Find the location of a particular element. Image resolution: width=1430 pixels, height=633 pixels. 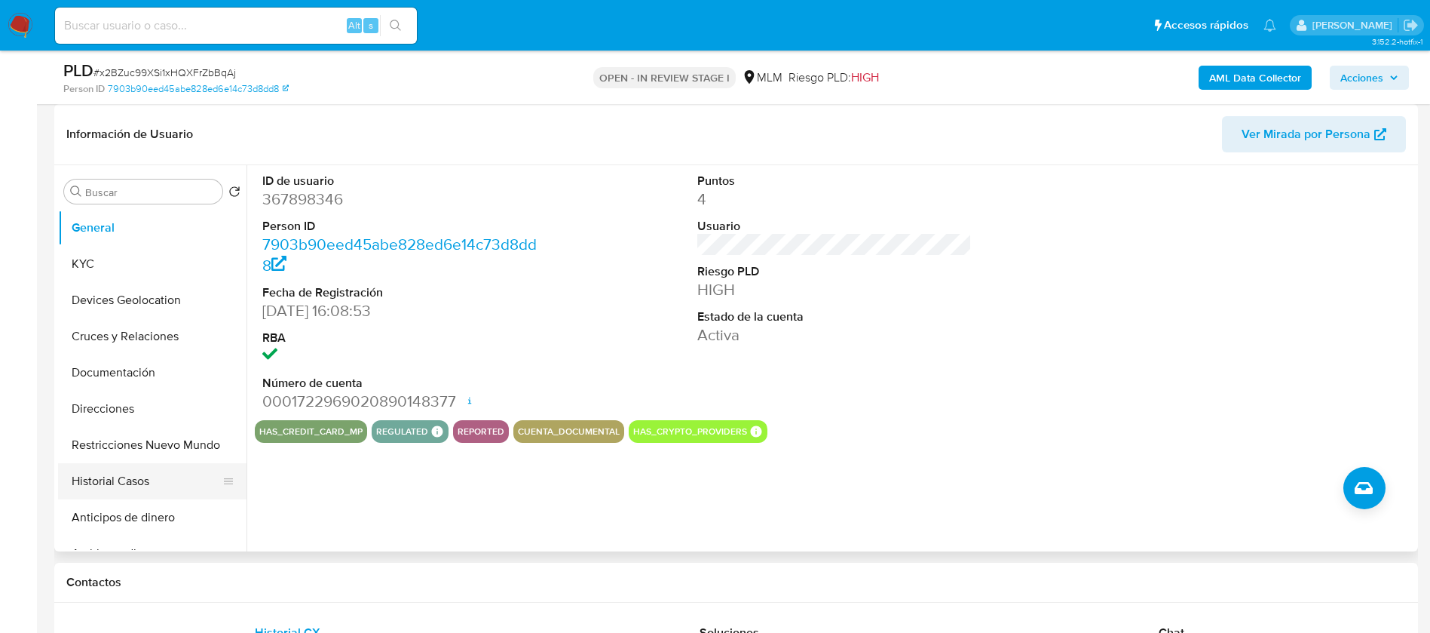

button: Cruces y Relaciones is located at coordinates (152, 336).